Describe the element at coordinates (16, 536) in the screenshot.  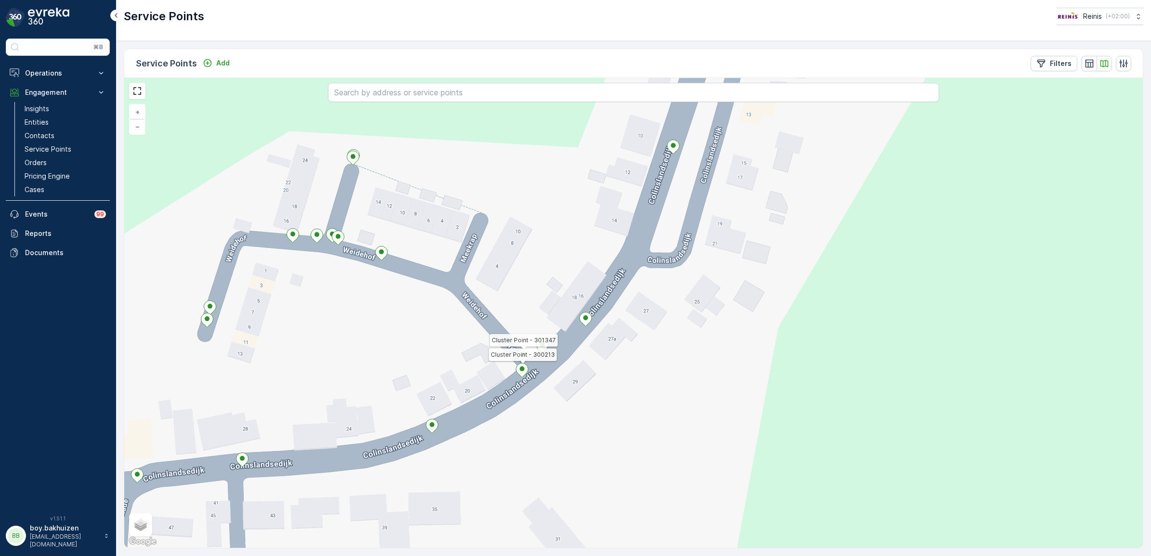
I see `div: BB` at that location.